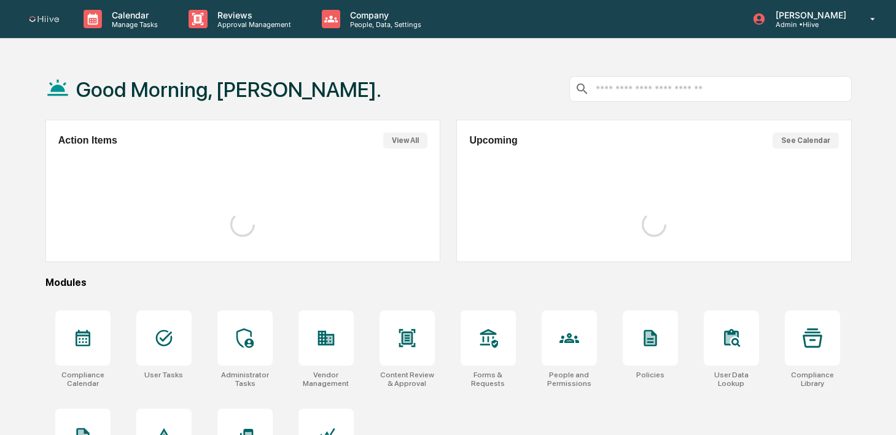 The width and height of the screenshot is (896, 435). What do you see at coordinates (384, 25) in the screenshot?
I see `p: People, Data, Settings` at bounding box center [384, 25].